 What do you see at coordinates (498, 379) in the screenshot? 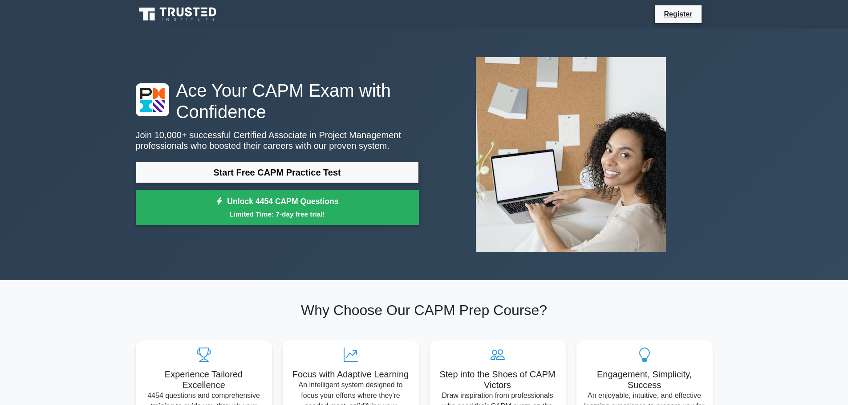
I see `h5: Step into the Shoes of CAPM Victors` at bounding box center [498, 379].